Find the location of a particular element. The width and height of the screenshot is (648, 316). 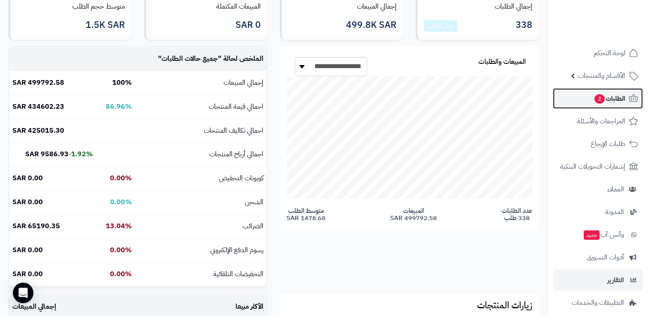

b: 499792.58 SAR is located at coordinates (38, 83).